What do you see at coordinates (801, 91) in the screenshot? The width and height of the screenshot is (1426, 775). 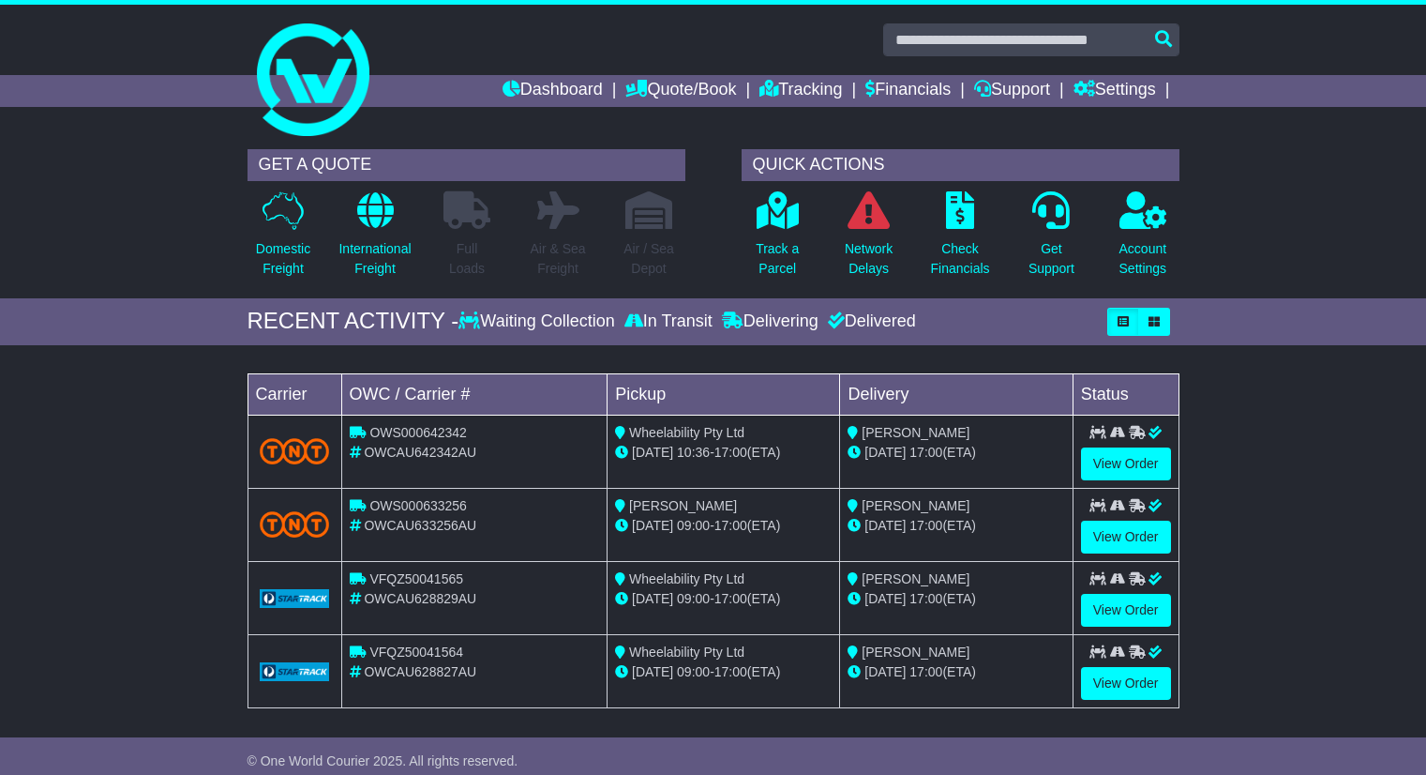 I see `a: Tracking` at bounding box center [801, 91].